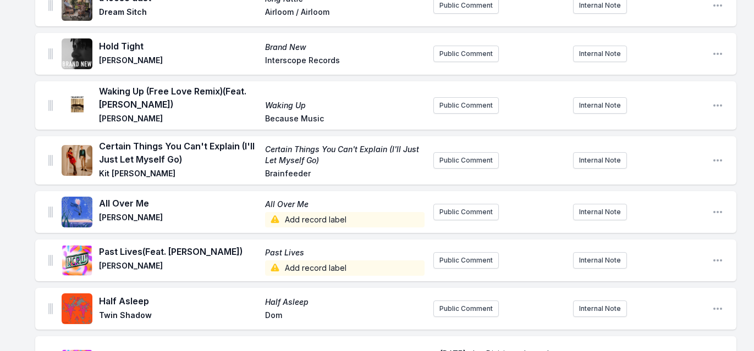  Describe the element at coordinates (345, 317) in the screenshot. I see `span: Dom` at that location.